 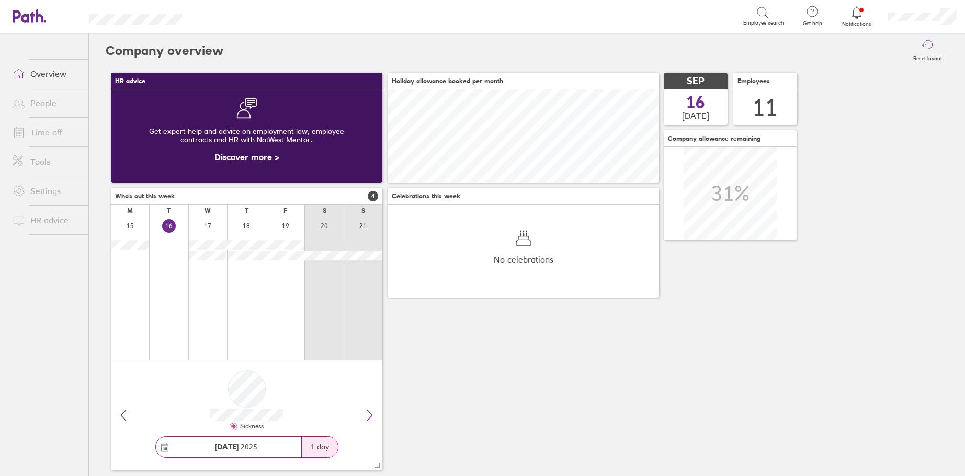 I want to click on span: Get help, so click(x=813, y=24).